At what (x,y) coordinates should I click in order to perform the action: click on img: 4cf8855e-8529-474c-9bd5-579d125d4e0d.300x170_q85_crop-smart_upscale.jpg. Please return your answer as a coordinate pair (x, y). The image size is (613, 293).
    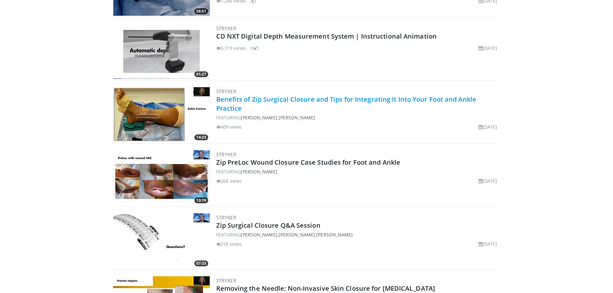
    Looking at the image, I should click on (162, 241).